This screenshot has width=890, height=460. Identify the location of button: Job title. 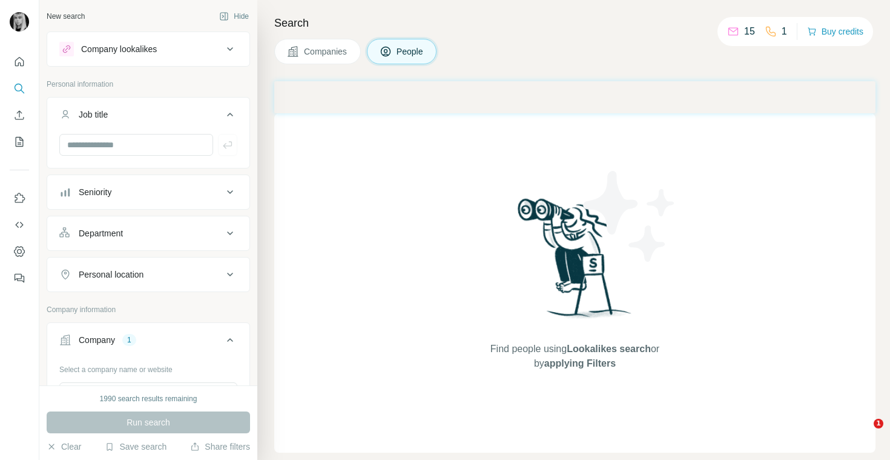
(148, 117).